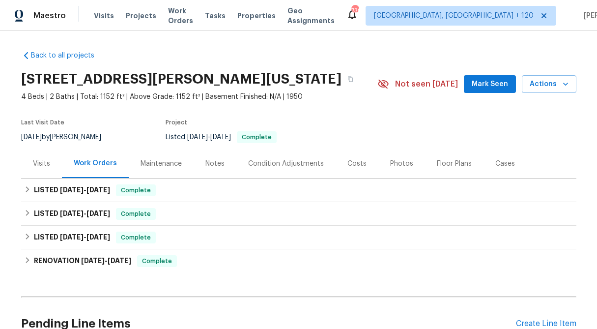 The width and height of the screenshot is (597, 329). I want to click on div: Create Line Item, so click(546, 323).